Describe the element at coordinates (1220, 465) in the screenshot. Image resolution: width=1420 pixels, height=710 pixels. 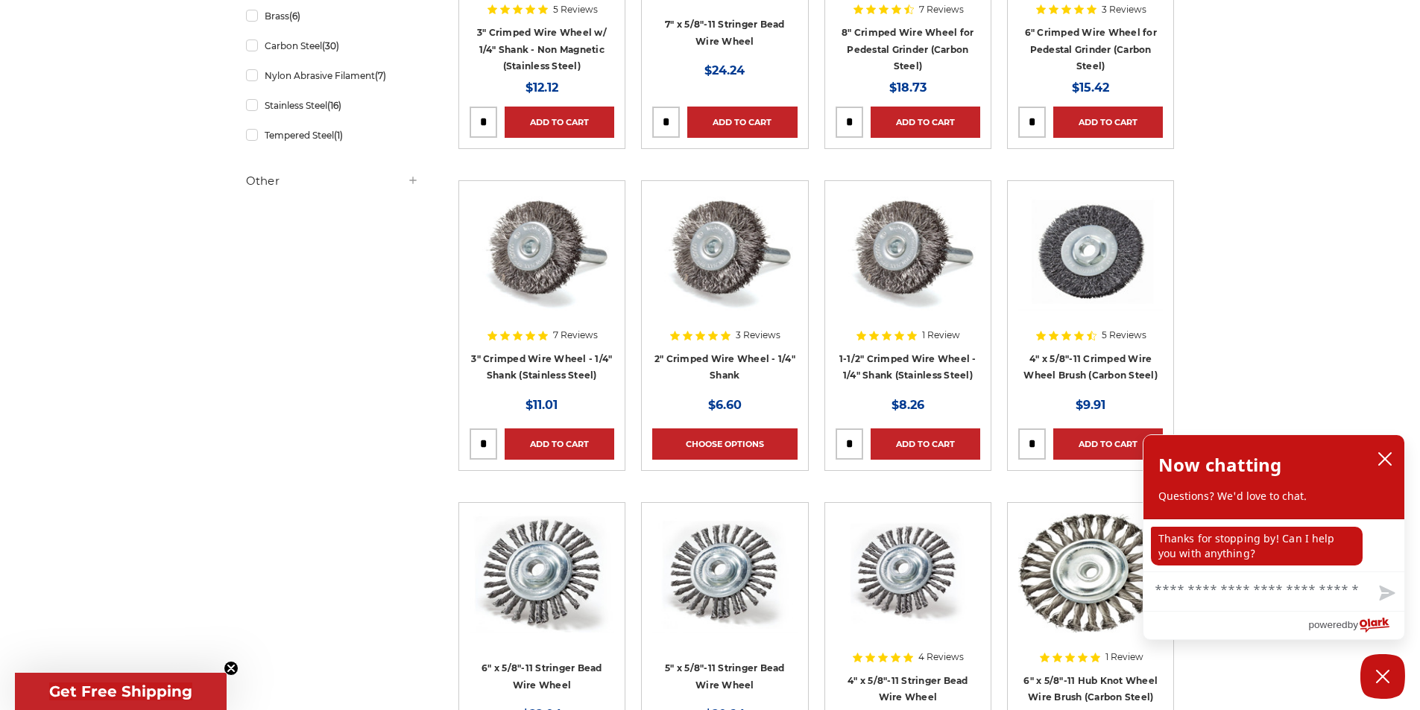
I see `h2: Now chatting` at that location.